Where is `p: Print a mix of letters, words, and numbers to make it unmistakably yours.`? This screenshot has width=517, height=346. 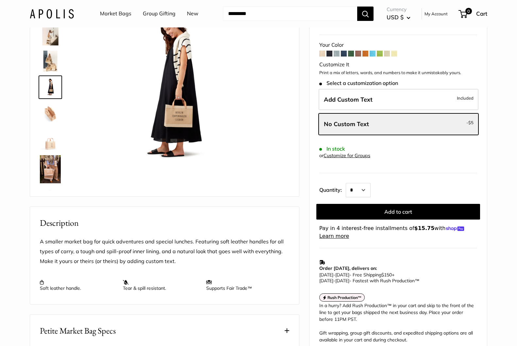 p: Print a mix of letters, words, and numbers to make it unmistakably yours. is located at coordinates (398, 73).